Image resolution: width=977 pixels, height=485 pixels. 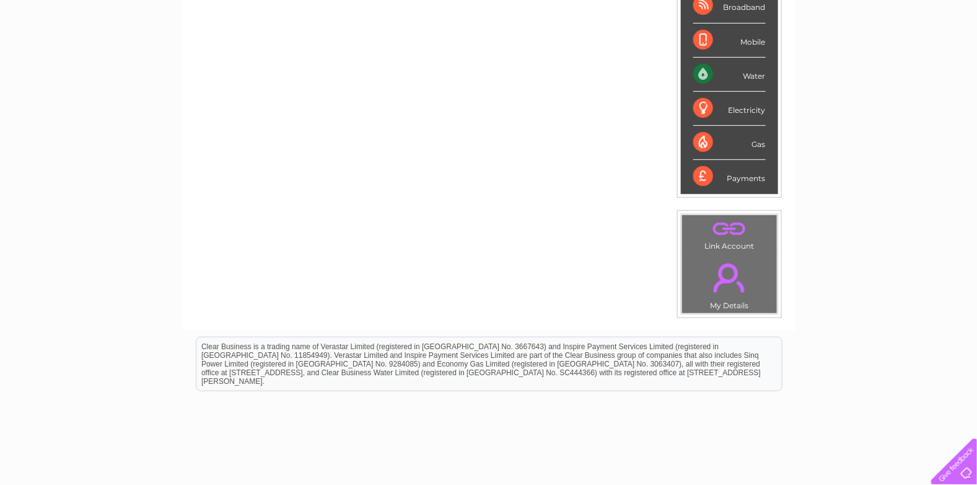 I want to click on div: Water, so click(x=729, y=74).